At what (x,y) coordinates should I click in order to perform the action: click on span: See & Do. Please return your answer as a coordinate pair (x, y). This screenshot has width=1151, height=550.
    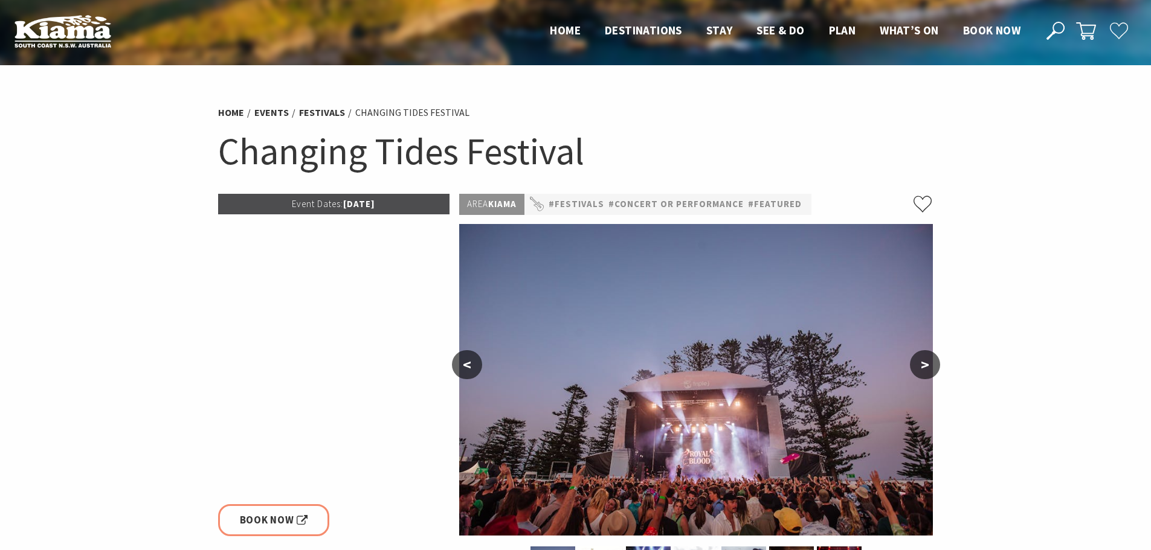
    Looking at the image, I should click on (780, 30).